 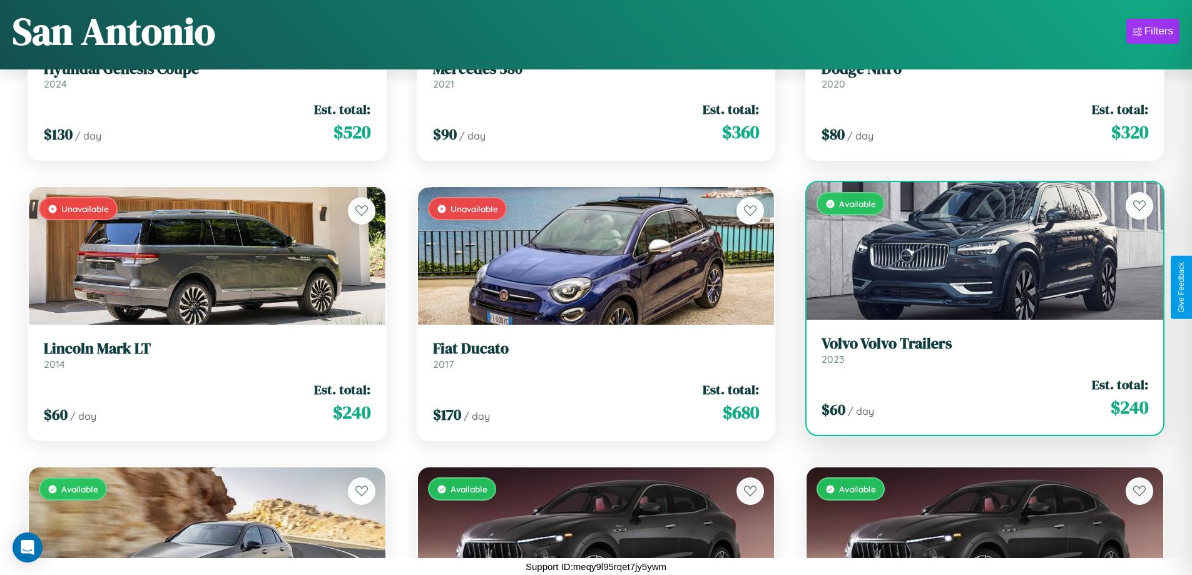 What do you see at coordinates (207, 355) in the screenshot?
I see `a: Lincoln Mark LT2014` at bounding box center [207, 355].